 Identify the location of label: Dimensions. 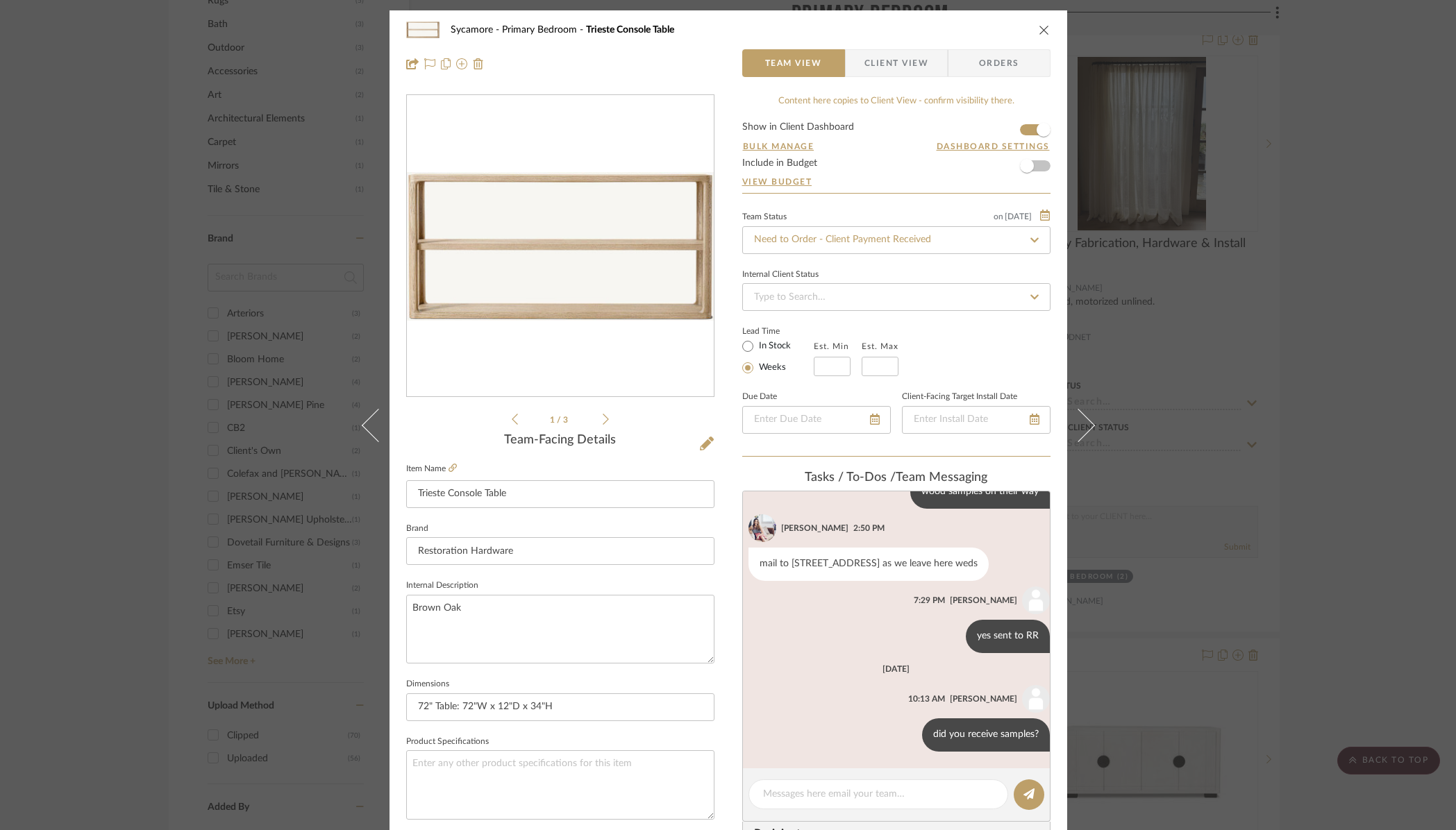
(428, 684).